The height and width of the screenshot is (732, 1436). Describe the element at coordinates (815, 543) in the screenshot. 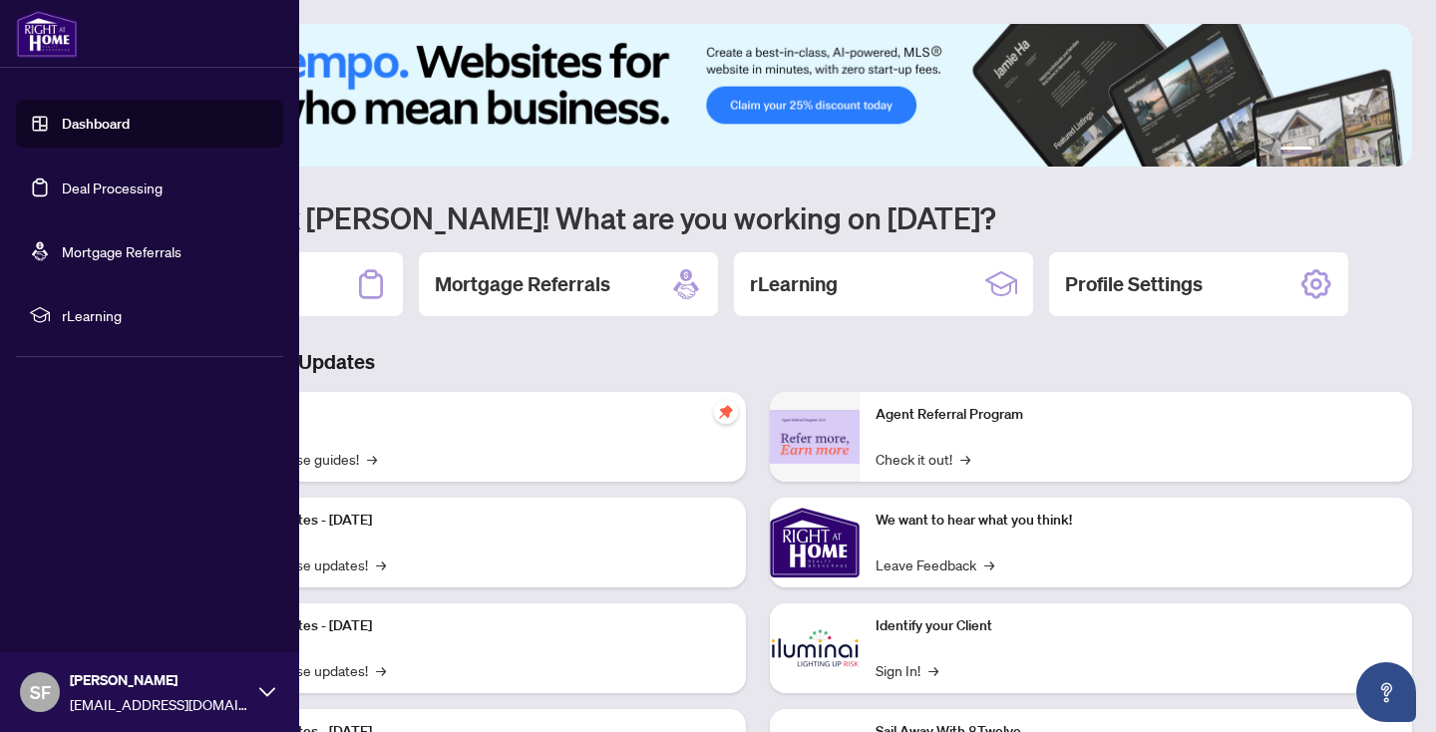

I see `img: We want to hear what you think!` at that location.